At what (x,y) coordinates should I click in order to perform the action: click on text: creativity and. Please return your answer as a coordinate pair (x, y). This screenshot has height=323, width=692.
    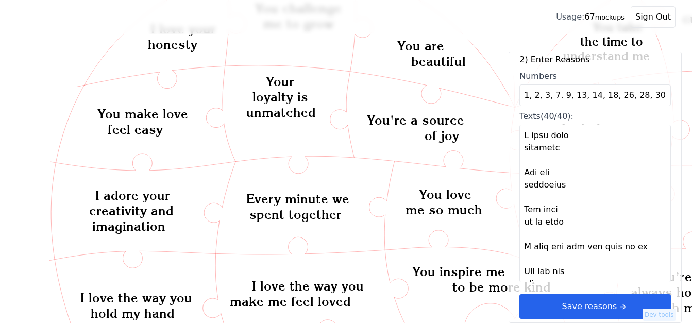
    Looking at the image, I should click on (131, 211).